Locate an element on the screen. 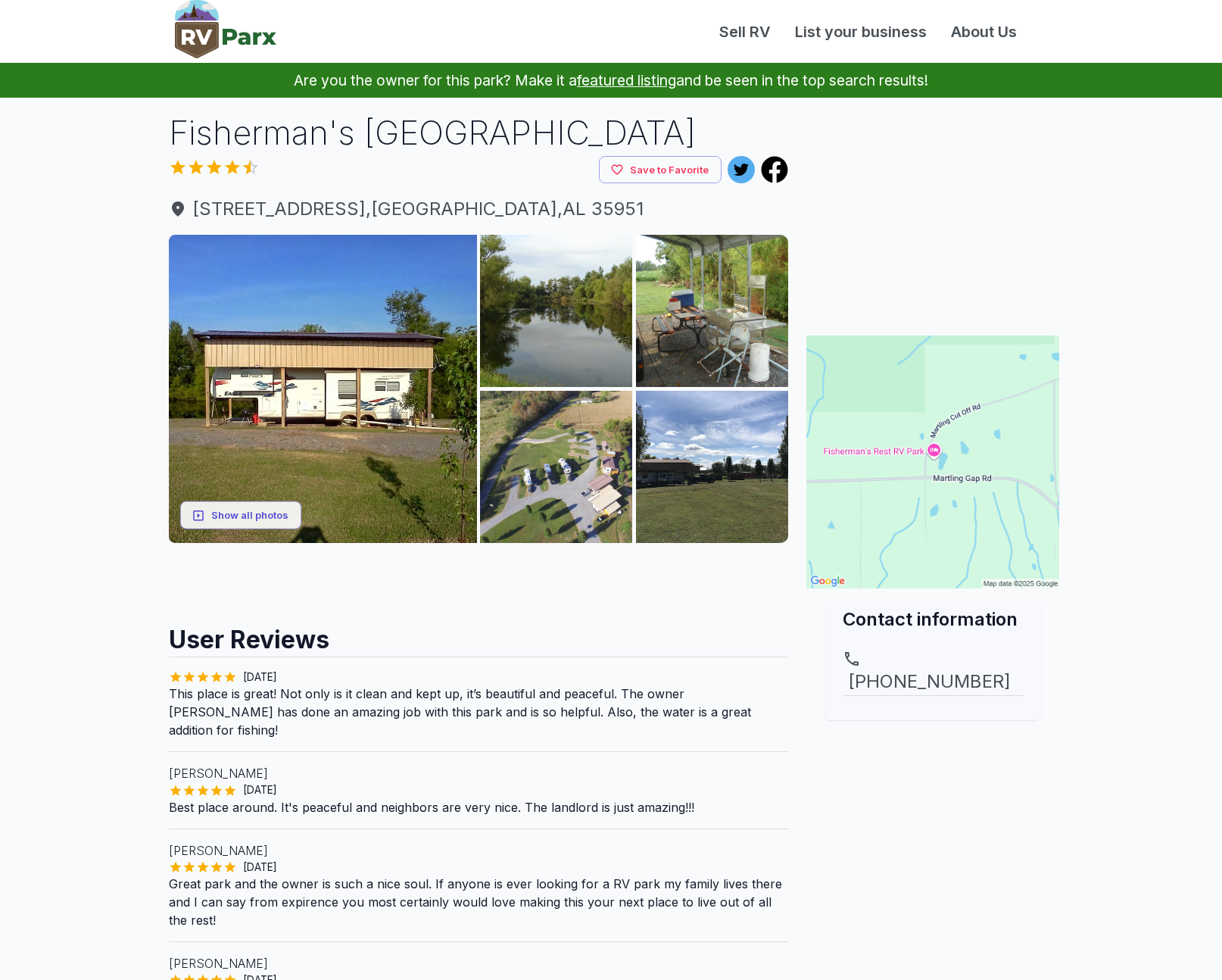 This screenshot has height=980, width=1222. a: Map for Fisherman's Rest RV Park is located at coordinates (933, 462).